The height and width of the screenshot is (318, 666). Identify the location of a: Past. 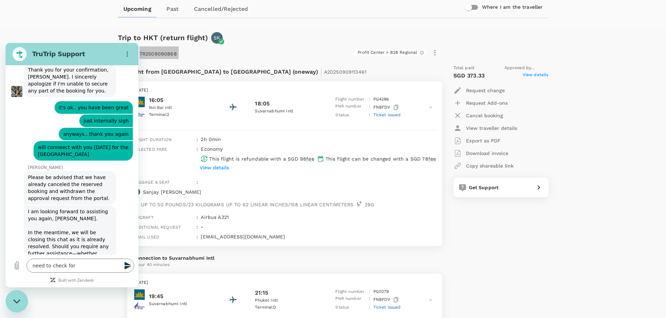
(173, 9).